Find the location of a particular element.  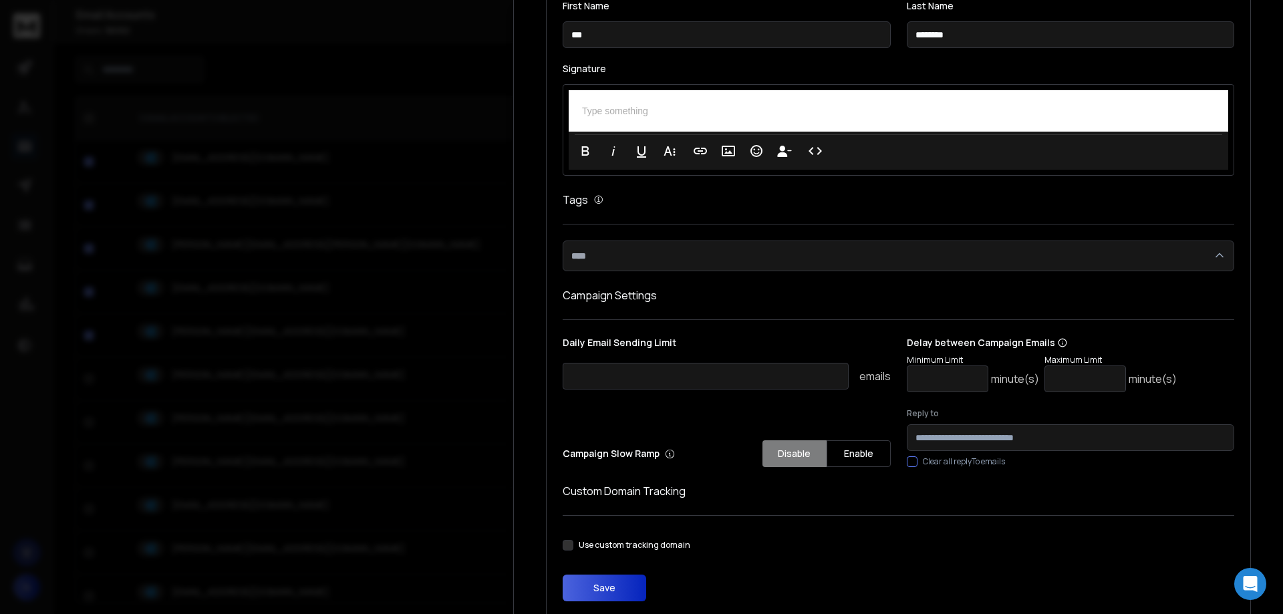

button: Italic (Ctrl+I) is located at coordinates (614, 151).